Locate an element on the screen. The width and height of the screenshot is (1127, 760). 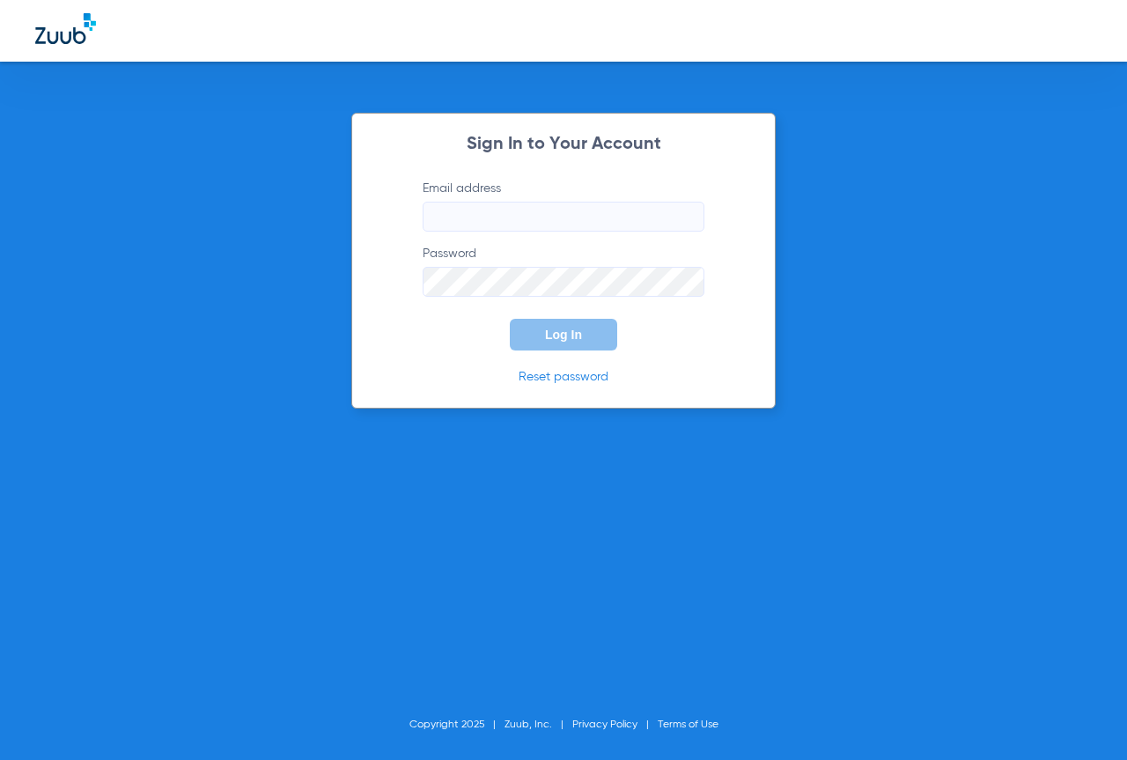
a: Terms of Use is located at coordinates (688, 725).